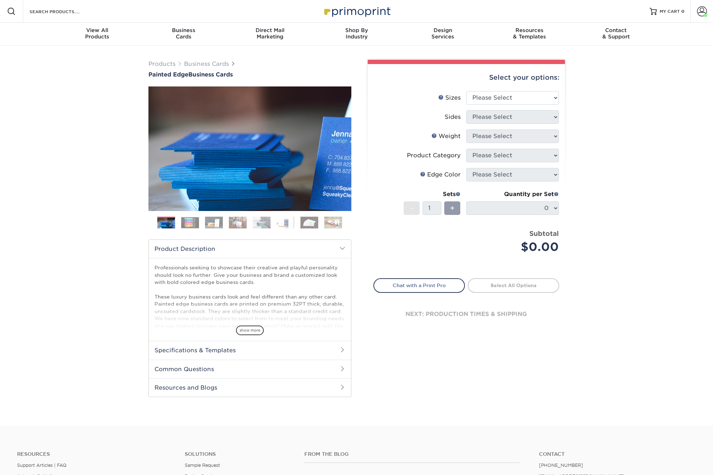 The height and width of the screenshot is (475, 713). I want to click on div: Marketing, so click(270, 33).